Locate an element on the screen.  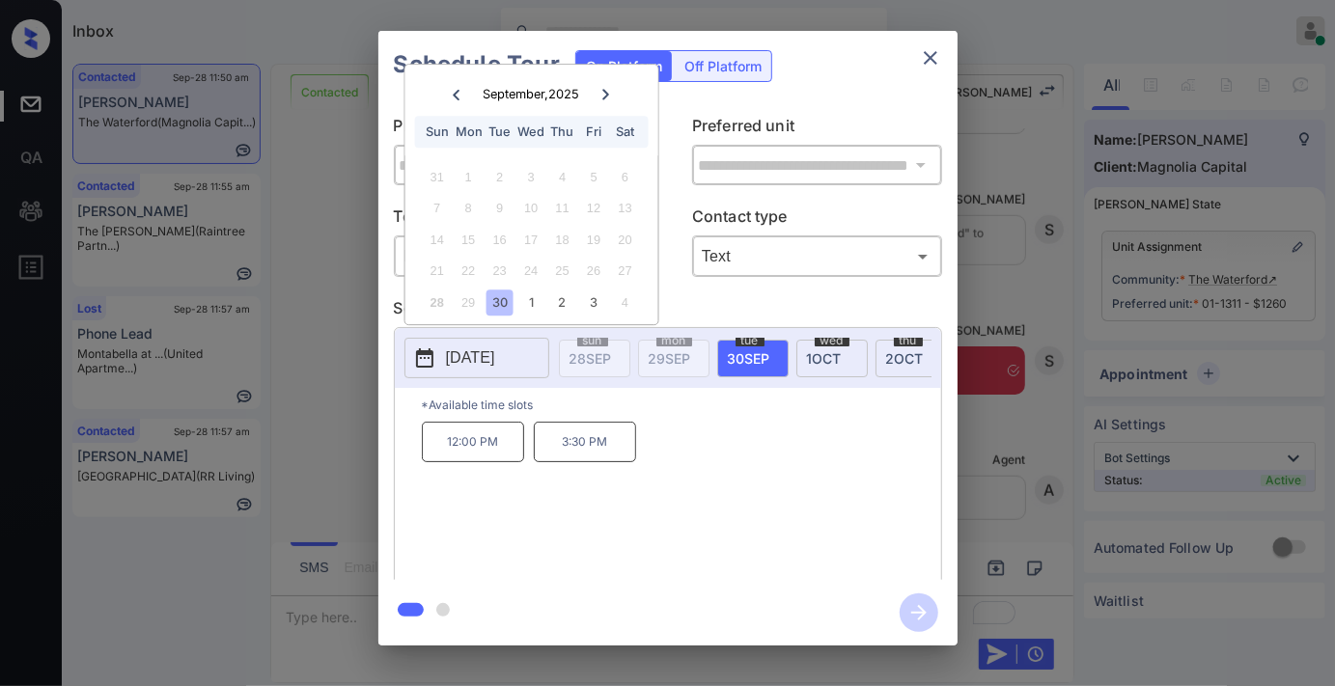
span: 2 OCT is located at coordinates (904, 358).